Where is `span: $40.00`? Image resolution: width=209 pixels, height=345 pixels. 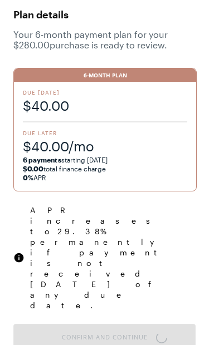 span: $40.00 is located at coordinates (105, 105).